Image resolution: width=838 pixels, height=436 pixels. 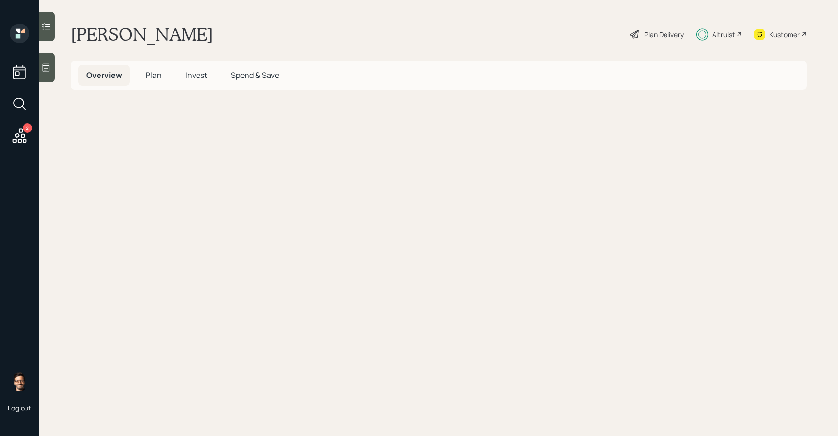 What do you see at coordinates (255, 75) in the screenshot?
I see `span: Spend & Save` at bounding box center [255, 75].